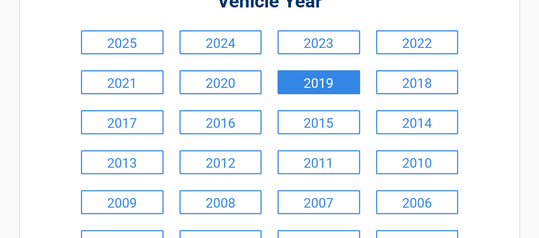 The height and width of the screenshot is (238, 539). What do you see at coordinates (319, 202) in the screenshot?
I see `a: 2007` at bounding box center [319, 202].